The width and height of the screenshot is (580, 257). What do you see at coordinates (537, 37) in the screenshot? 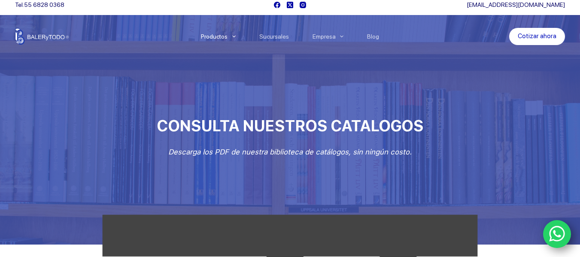
I see `a: Cotizar ahora` at bounding box center [537, 37].